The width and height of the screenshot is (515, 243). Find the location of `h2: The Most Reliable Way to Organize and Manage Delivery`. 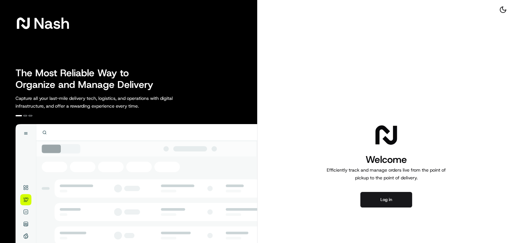

h2: The Most Reliable Way to Organize and Manage Delivery is located at coordinates (88, 79).